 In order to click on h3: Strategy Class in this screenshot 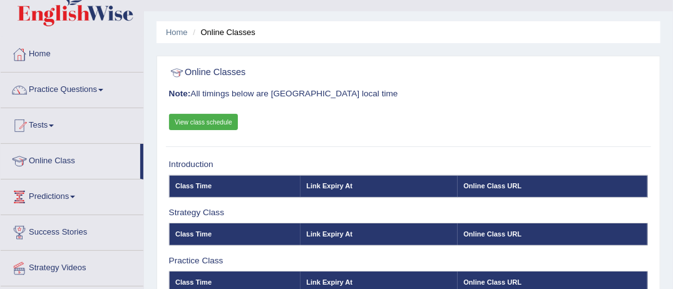, I will do `click(409, 213)`.